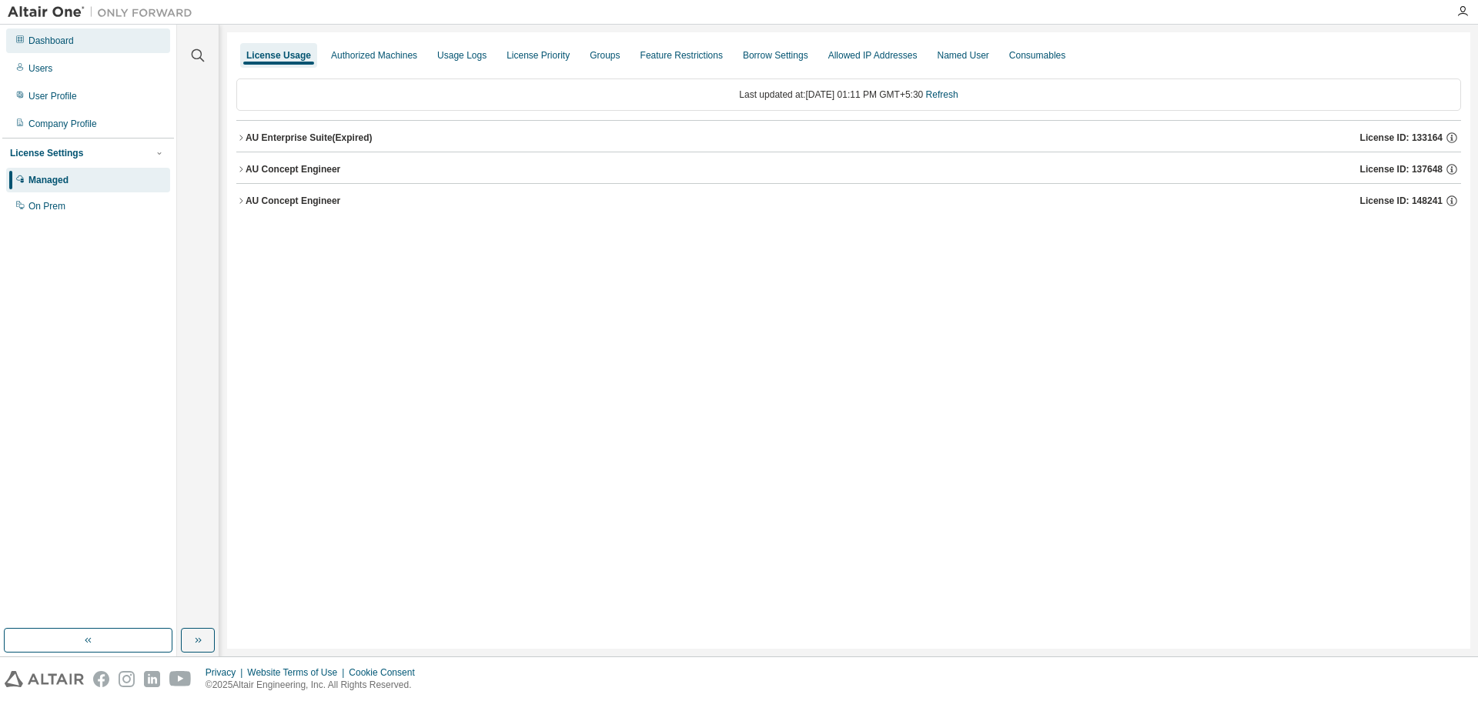 The width and height of the screenshot is (1478, 701). What do you see at coordinates (298, 673) in the screenshot?
I see `div: Website Terms of Use` at bounding box center [298, 673].